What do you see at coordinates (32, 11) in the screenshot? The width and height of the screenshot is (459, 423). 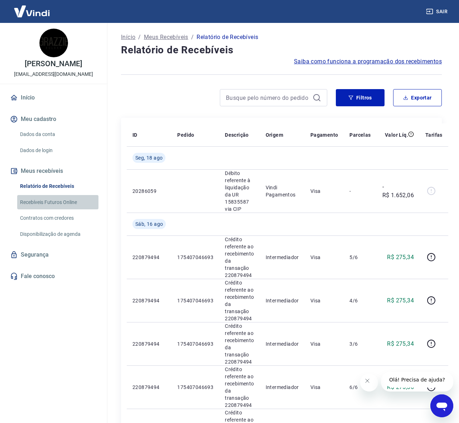 I see `img: Vindi` at bounding box center [32, 11].